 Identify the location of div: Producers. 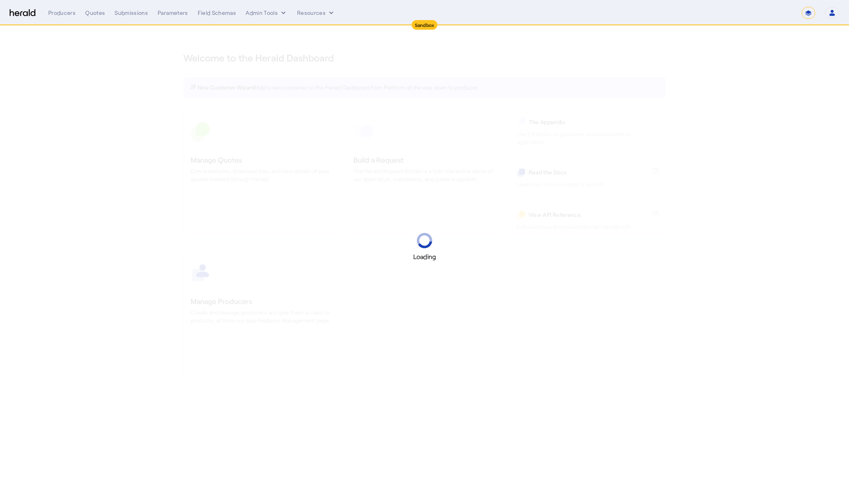
(62, 13).